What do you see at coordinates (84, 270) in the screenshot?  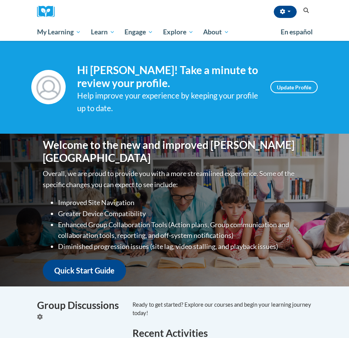 I see `a: Quick Start Guide` at bounding box center [84, 270].